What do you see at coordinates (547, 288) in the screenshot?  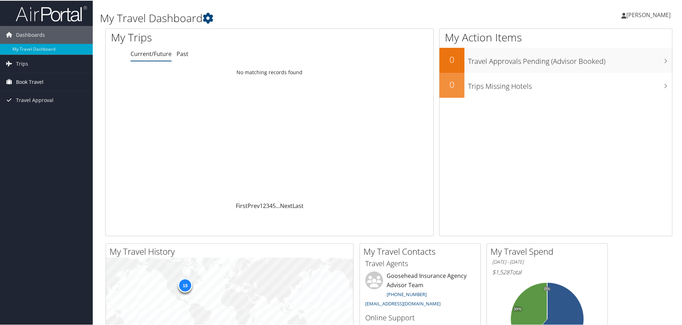 I see `tspan: 0%` at bounding box center [547, 288].